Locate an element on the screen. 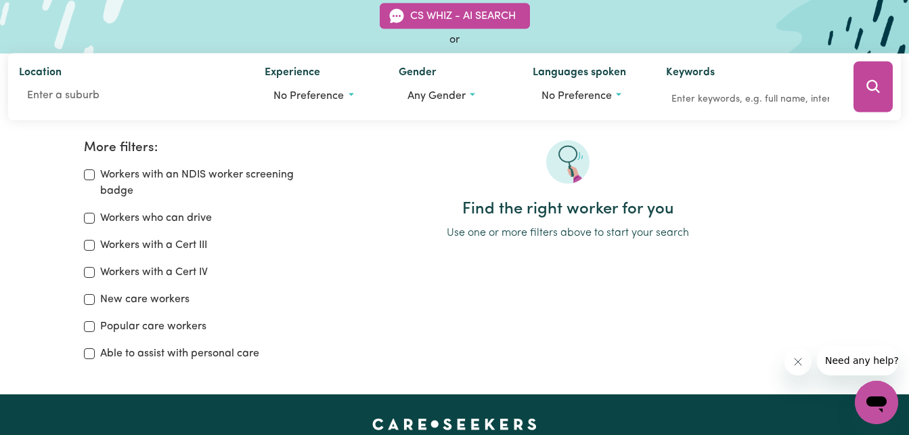 The image size is (909, 435). button: Worker experience options is located at coordinates (321, 96).